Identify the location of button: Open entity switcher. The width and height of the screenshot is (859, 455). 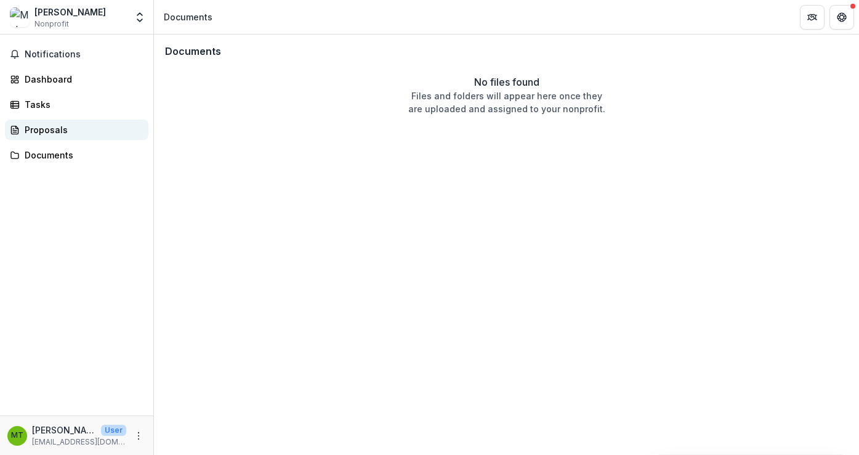
(140, 17).